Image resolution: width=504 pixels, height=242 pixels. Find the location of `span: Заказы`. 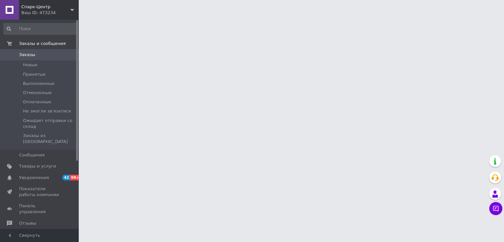

span: Заказы is located at coordinates (27, 55).